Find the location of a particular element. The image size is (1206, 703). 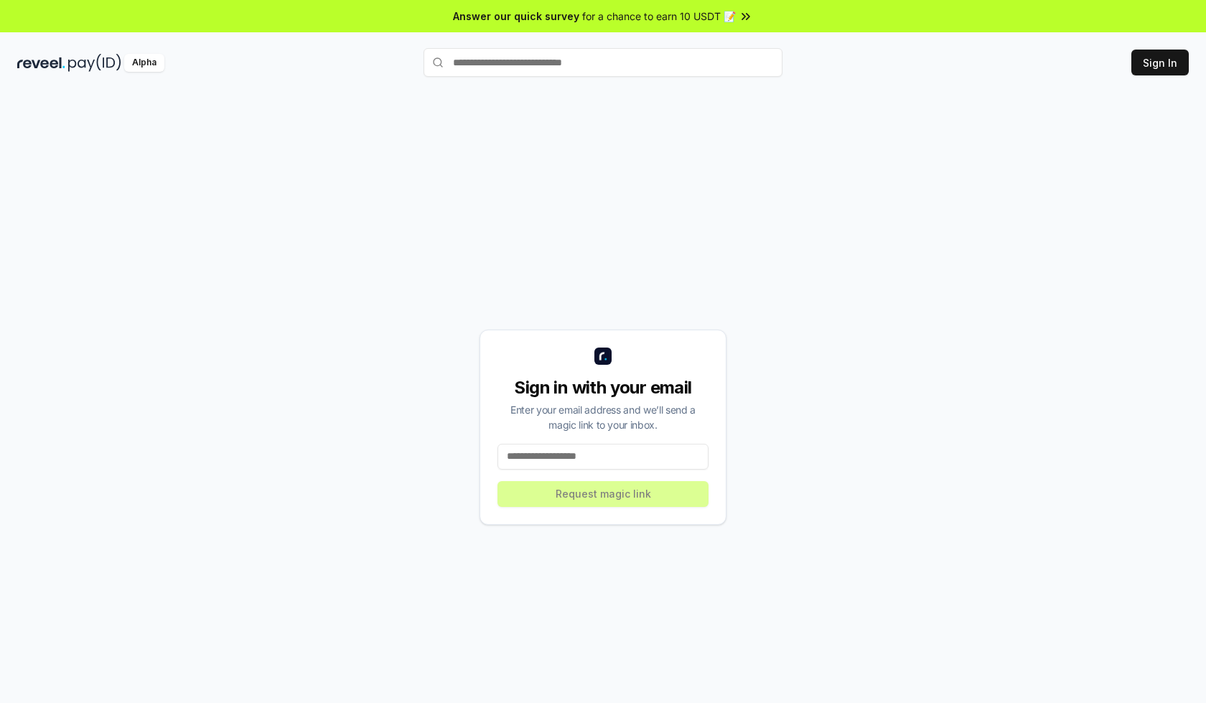

img: logo_small is located at coordinates (603, 356).